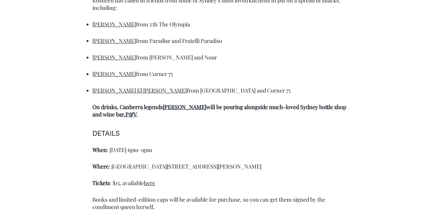 This screenshot has width=445, height=224. I want to click on strong: Where, so click(100, 166).